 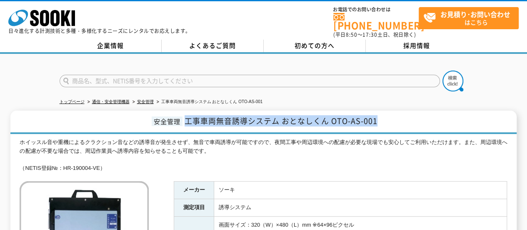 What do you see at coordinates (370, 35) in the screenshot?
I see `span: 17:30` at bounding box center [370, 35].